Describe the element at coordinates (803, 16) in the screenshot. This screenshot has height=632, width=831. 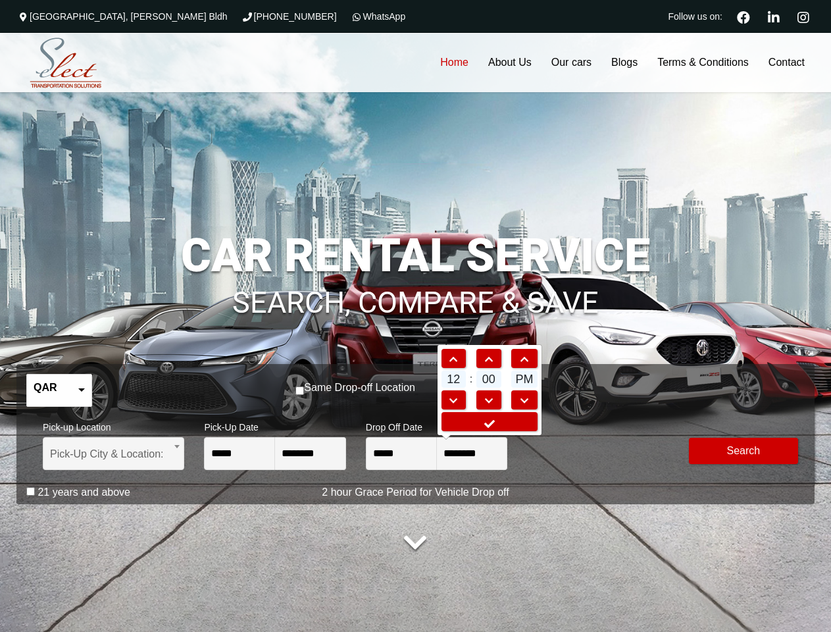
I see `a: Instagram` at that location.